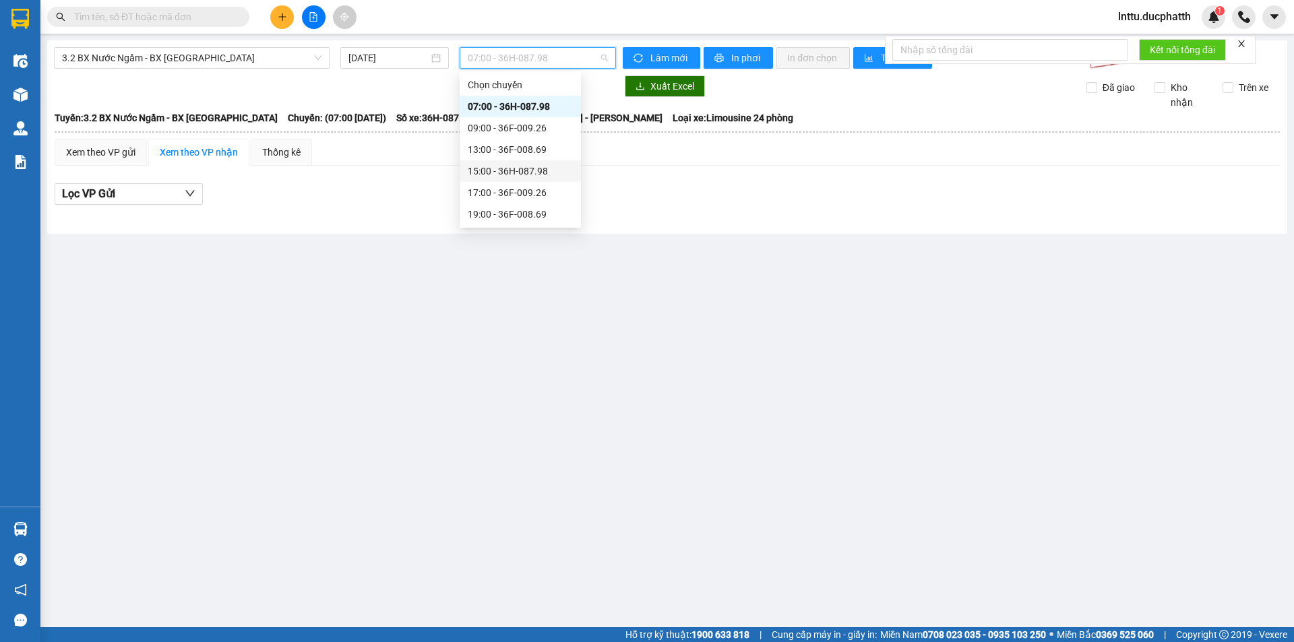 This screenshot has height=642, width=1294. What do you see at coordinates (639, 59) in the screenshot?
I see `span: sync` at bounding box center [639, 59].